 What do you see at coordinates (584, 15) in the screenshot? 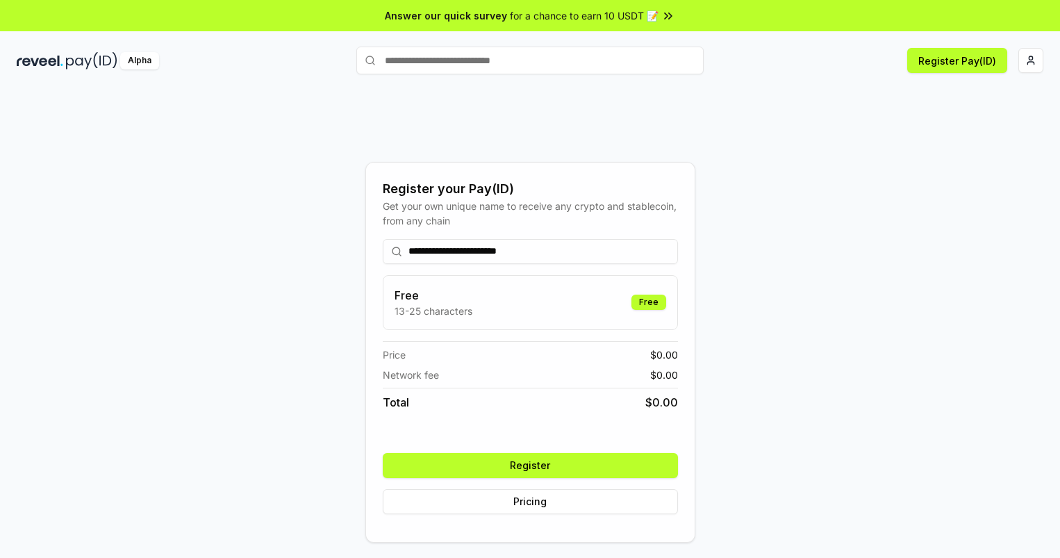
I see `span: for a chance to earn 10 USDT 📝` at bounding box center [584, 15].